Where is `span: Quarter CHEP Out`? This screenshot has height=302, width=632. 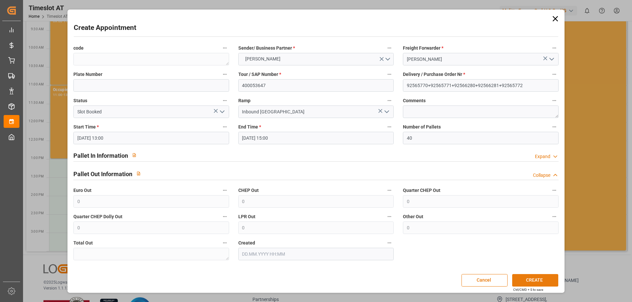
span: Quarter CHEP Out is located at coordinates (422, 191).